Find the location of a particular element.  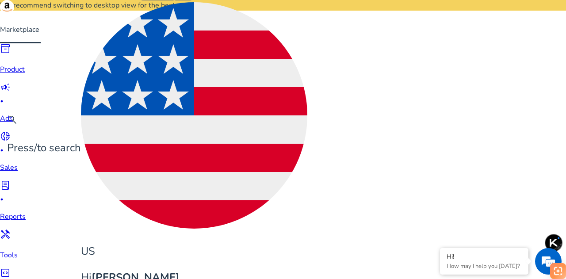

p: How may I help you today? is located at coordinates (484, 266).